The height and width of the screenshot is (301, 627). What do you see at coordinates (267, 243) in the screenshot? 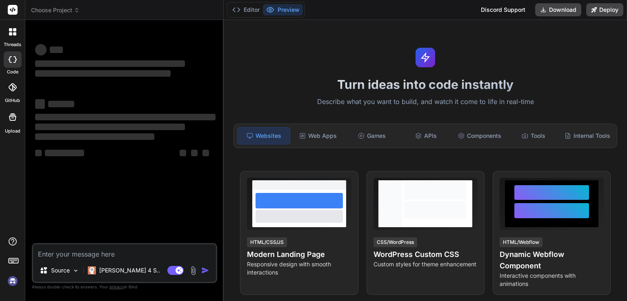
I see `div: HTML/CSS/JS` at bounding box center [267, 243].